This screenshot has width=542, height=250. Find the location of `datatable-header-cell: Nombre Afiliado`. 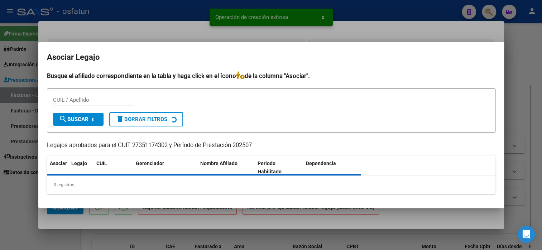

datatable-header-cell: Nombre Afiliado is located at coordinates (226, 168).